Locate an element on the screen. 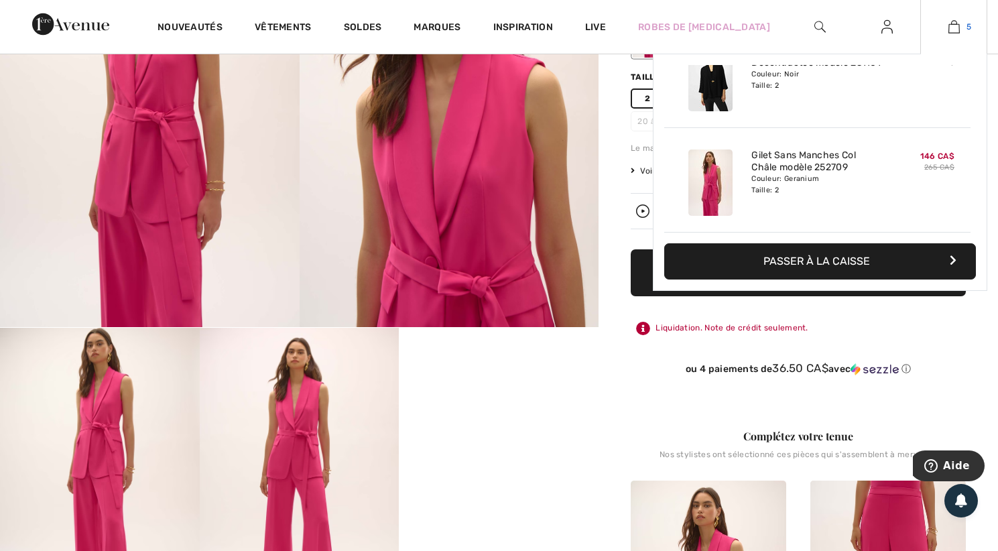 The height and width of the screenshot is (551, 998). img: Mes infos is located at coordinates (886, 27).